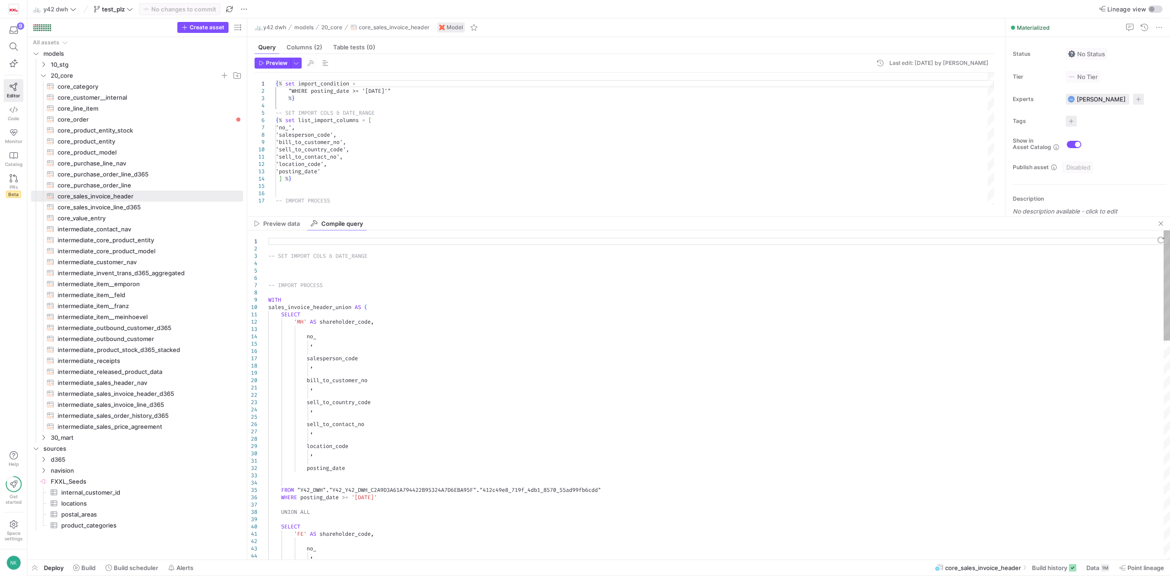  Describe the element at coordinates (137, 394) in the screenshot. I see `a: intermediate_sales_invoice_header_d365​​​​​​​​​​` at that location.